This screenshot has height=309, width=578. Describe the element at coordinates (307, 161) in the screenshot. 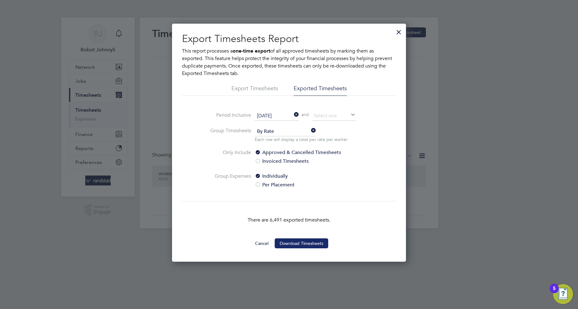

I see `label: Invoiced Timesheets` at that location.